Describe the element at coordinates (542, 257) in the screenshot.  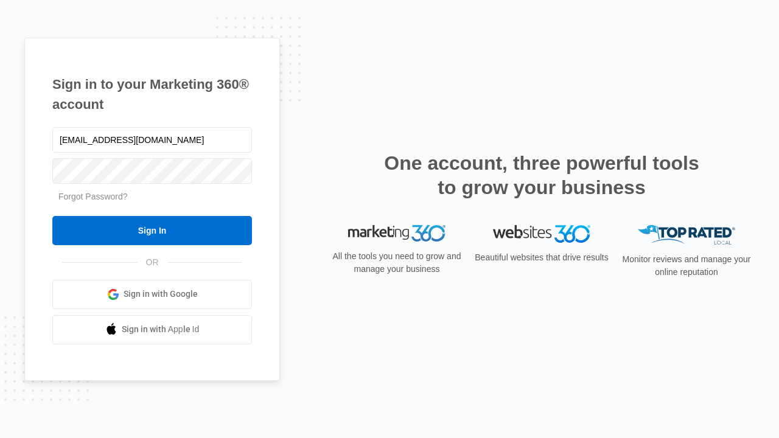
I see `p: Beautiful websites that drive results` at that location.